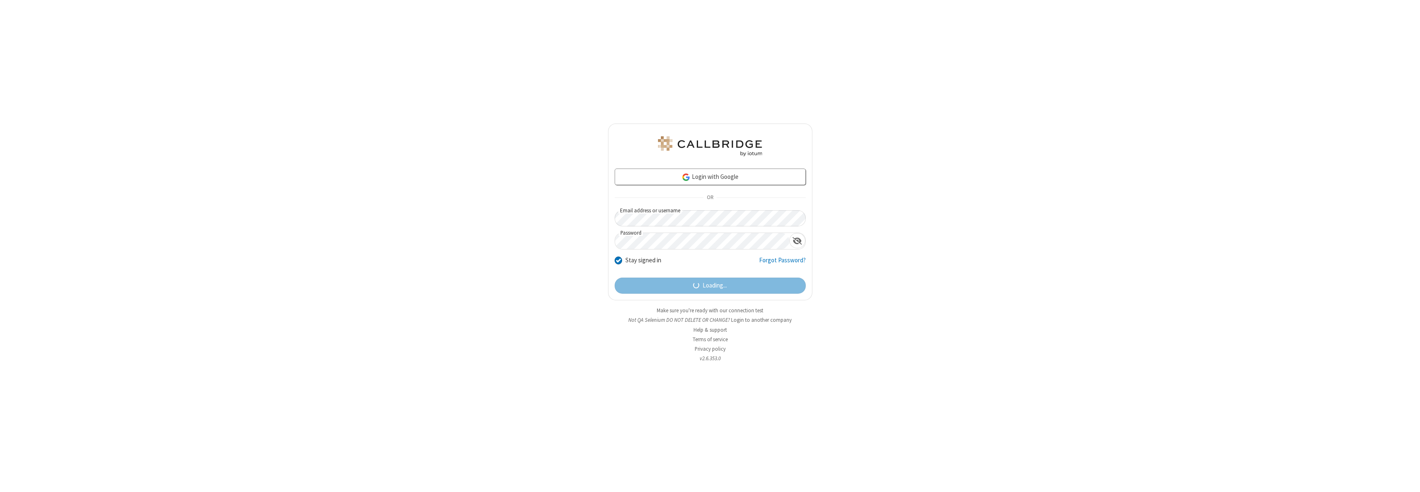  I want to click on input: Email address or username, so click(710, 218).